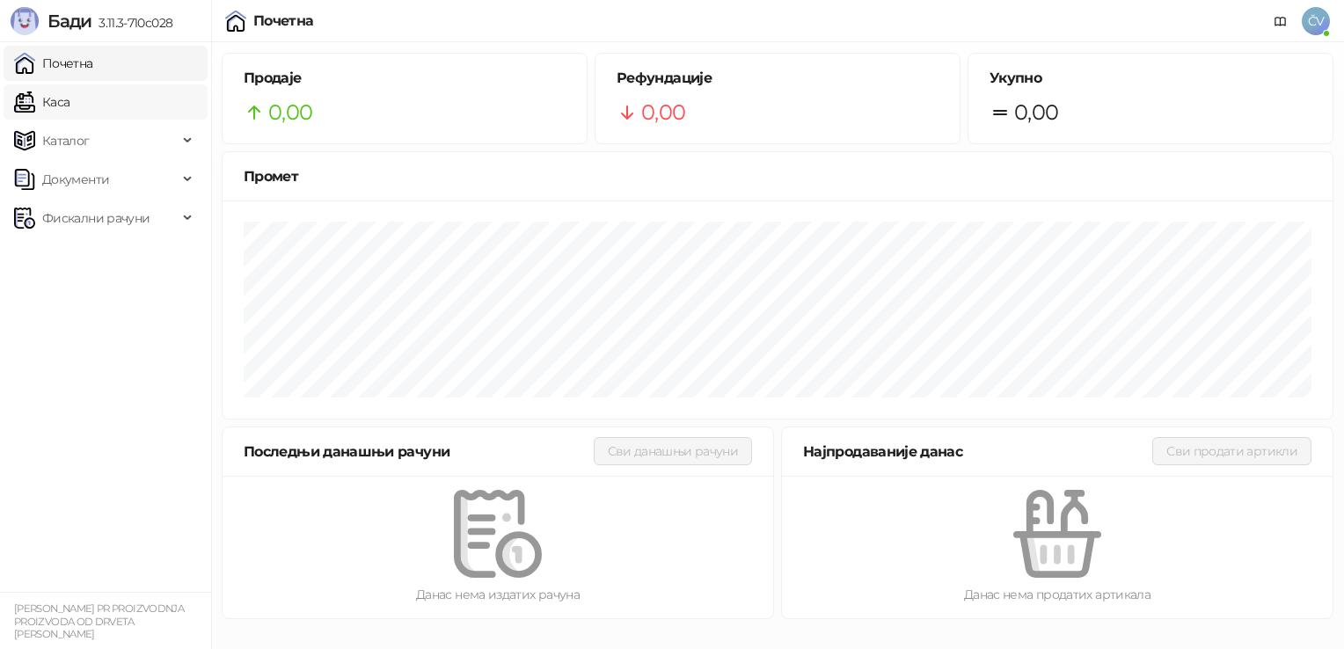  What do you see at coordinates (419, 451) in the screenshot?
I see `div: Последњи данашњи рачуни` at bounding box center [419, 451].